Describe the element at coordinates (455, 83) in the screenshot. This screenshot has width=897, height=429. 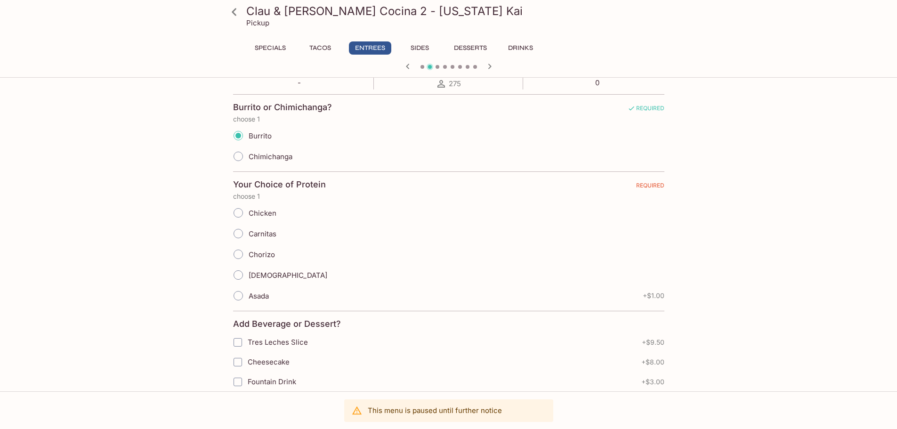
I see `span: 275` at that location.